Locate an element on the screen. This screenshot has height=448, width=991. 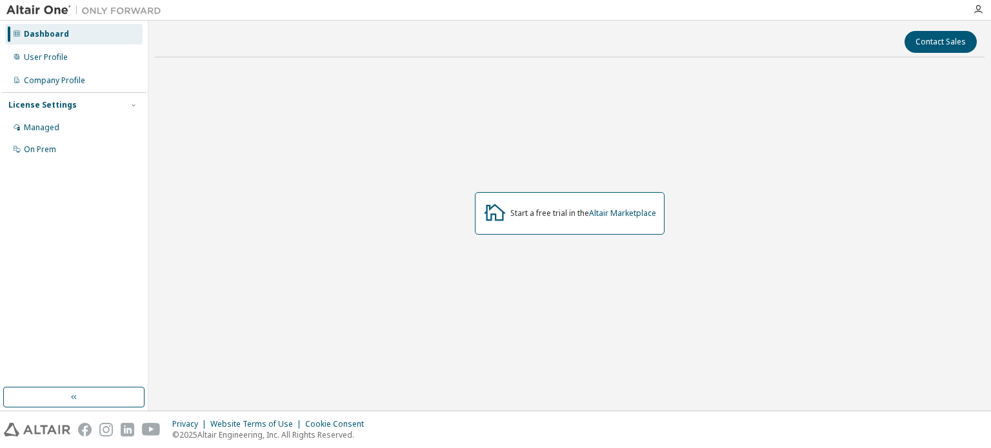
img: linkedin.svg is located at coordinates (127, 430).